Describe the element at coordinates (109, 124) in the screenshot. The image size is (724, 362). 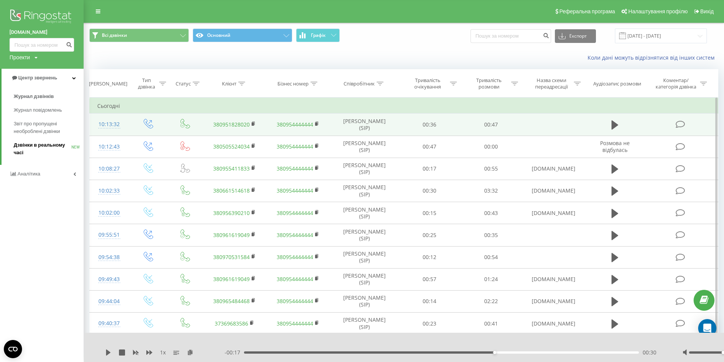
I see `div: 10:13:32` at that location.